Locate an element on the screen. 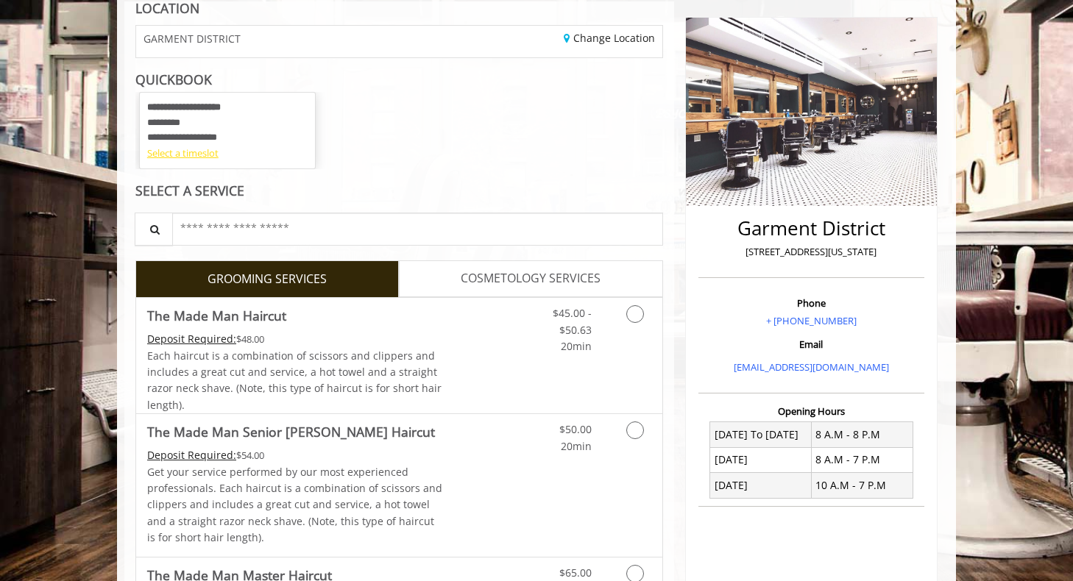 The width and height of the screenshot is (1073, 581). div: SELECT A SERVICE is located at coordinates (399, 191).